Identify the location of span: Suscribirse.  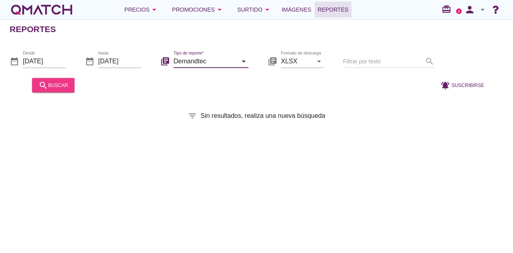
(468, 85).